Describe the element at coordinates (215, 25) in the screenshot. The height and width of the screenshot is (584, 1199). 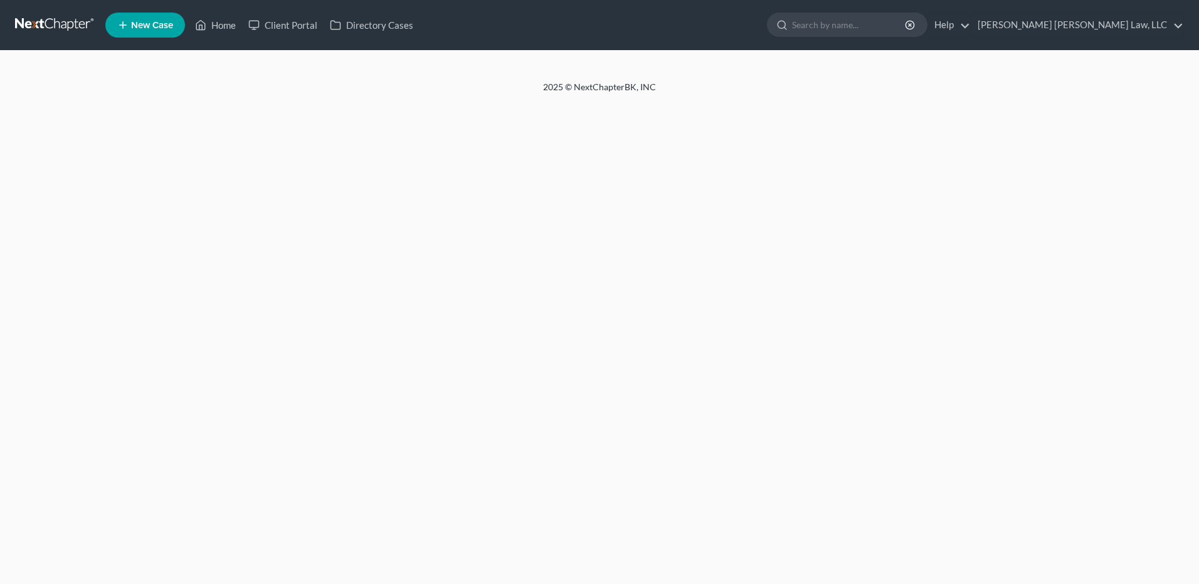
I see `a: Home` at that location.